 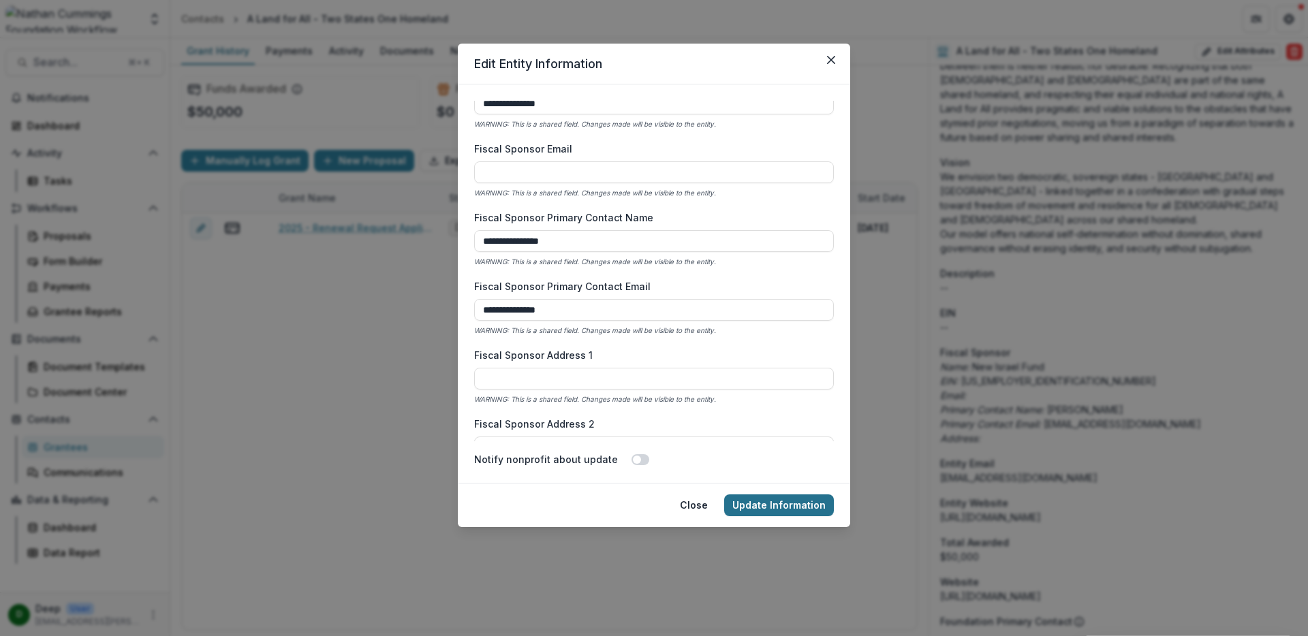 I want to click on label: Fiscal Sponsor Address 1, so click(x=650, y=355).